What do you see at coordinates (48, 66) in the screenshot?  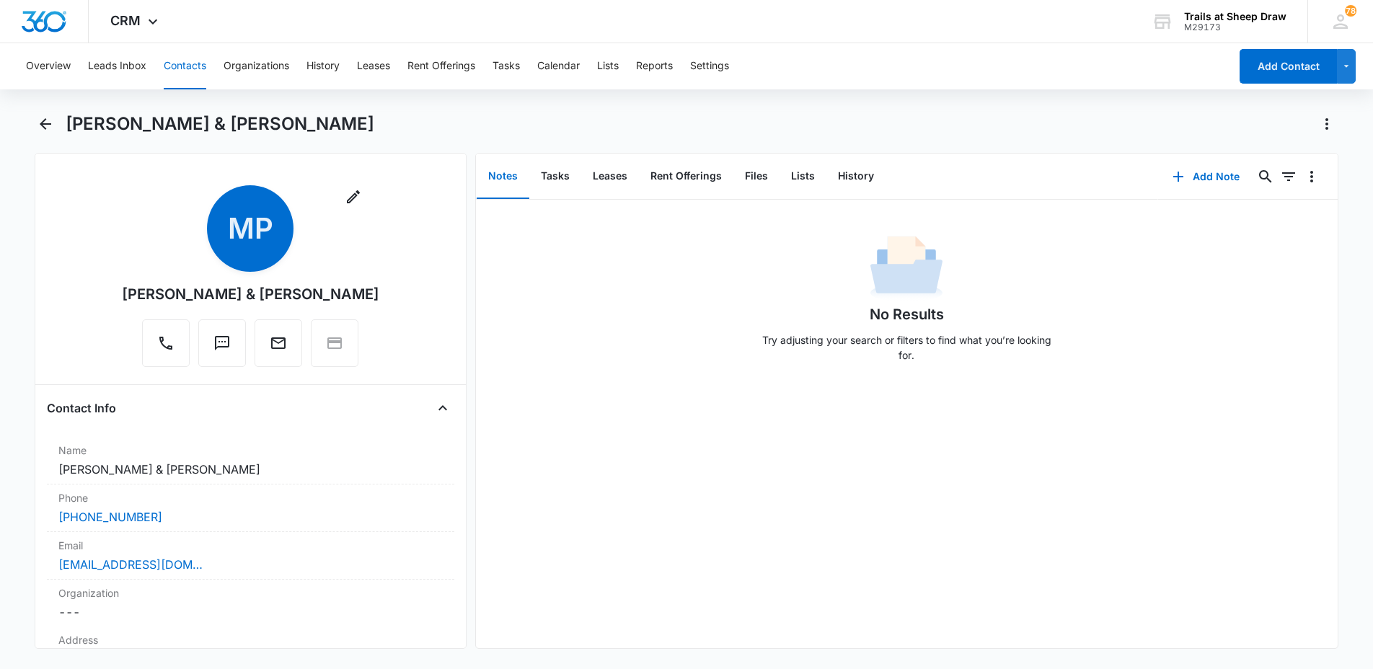 I see `button: Overview` at bounding box center [48, 66].